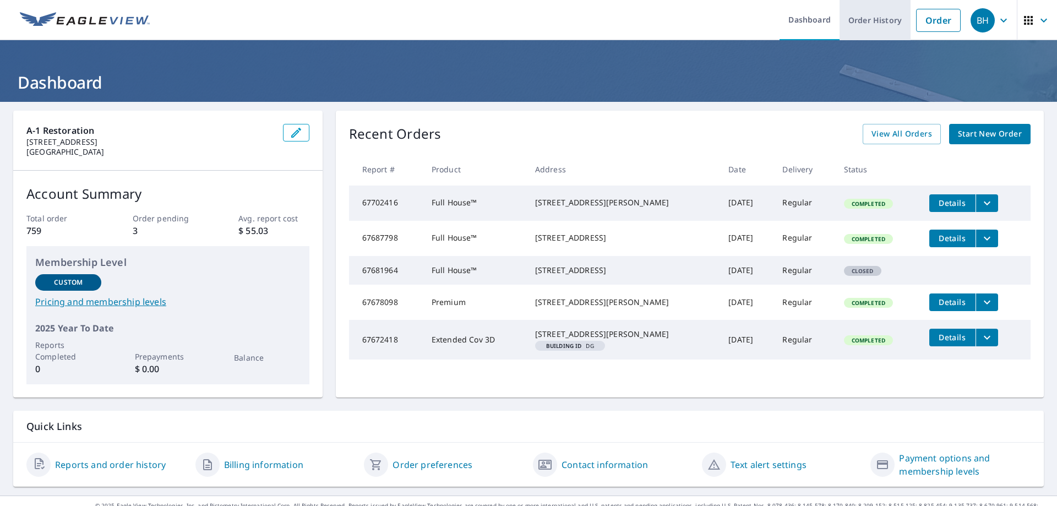  I want to click on th: Product, so click(475, 169).